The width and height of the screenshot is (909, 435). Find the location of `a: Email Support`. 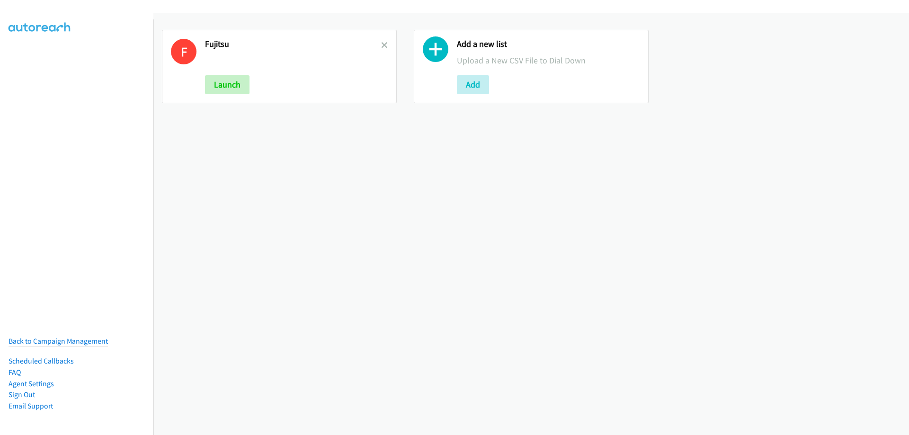

a: Email Support is located at coordinates (31, 406).